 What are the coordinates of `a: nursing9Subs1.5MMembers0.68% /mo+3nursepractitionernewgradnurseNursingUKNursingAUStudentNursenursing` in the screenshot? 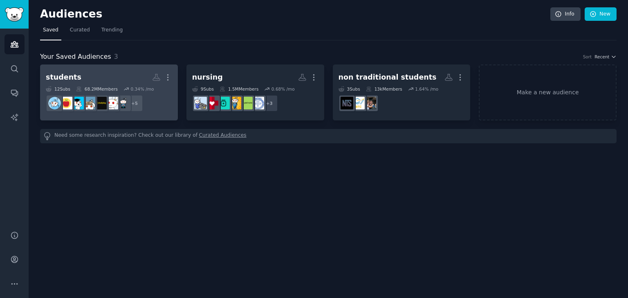 It's located at (255, 92).